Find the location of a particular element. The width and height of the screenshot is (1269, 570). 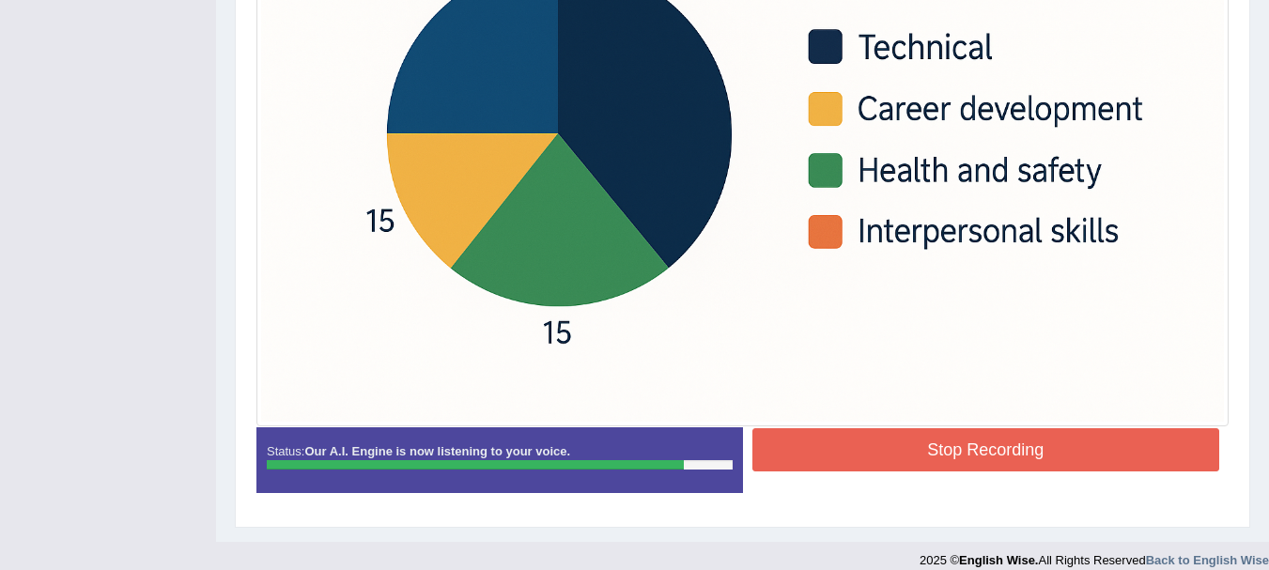

div: 2025 © All Rights Reserved is located at coordinates (1094, 555).